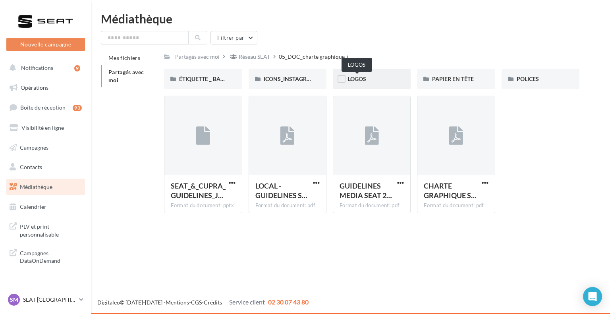 The width and height of the screenshot is (610, 314). I want to click on a: Calendrier, so click(46, 207).